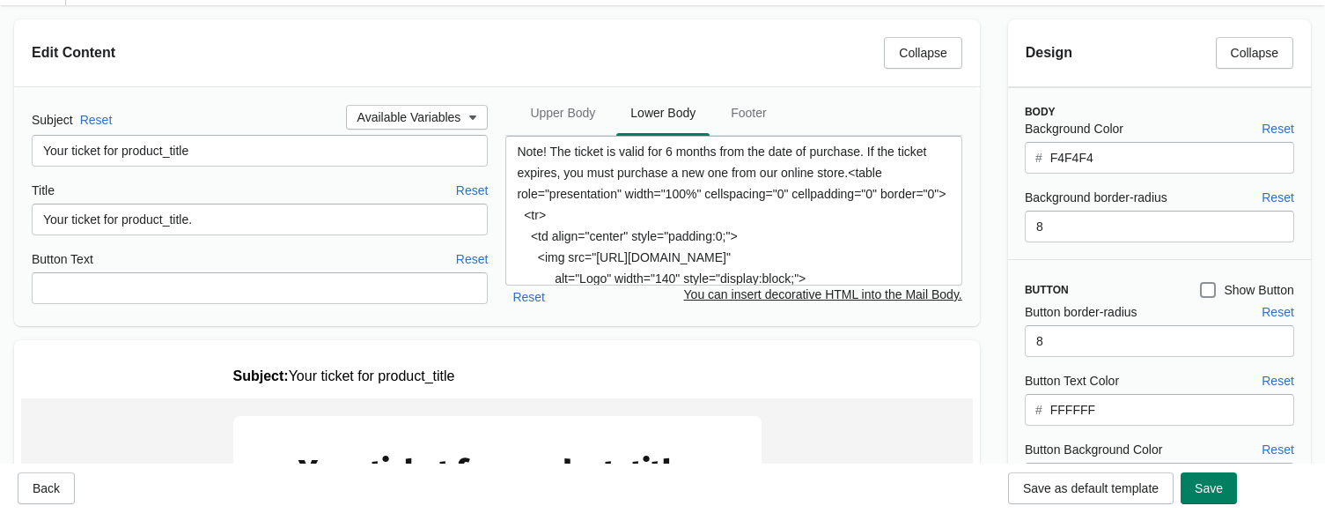  I want to click on span: Lower Body, so click(663, 113).